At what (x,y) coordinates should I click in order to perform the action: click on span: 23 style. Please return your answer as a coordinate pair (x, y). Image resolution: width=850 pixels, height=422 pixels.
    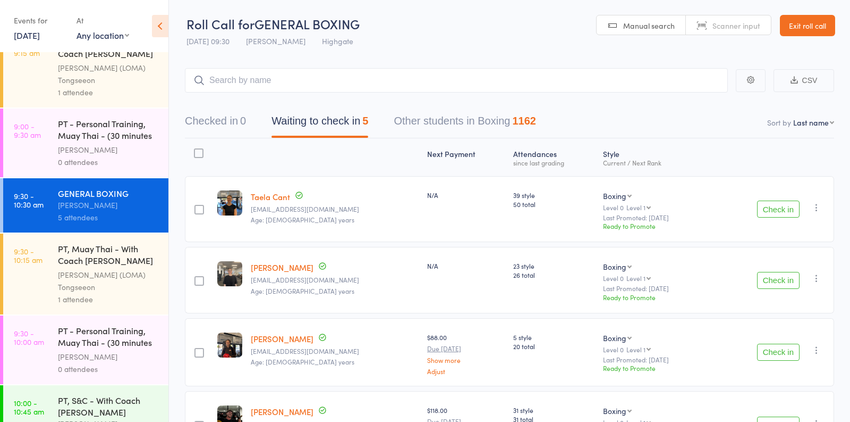
    Looking at the image, I should click on (554, 265).